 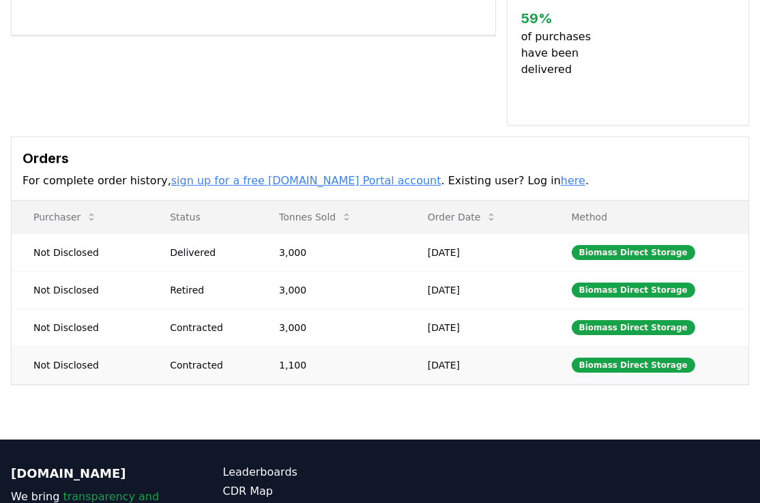 I want to click on h3: Orders, so click(x=380, y=158).